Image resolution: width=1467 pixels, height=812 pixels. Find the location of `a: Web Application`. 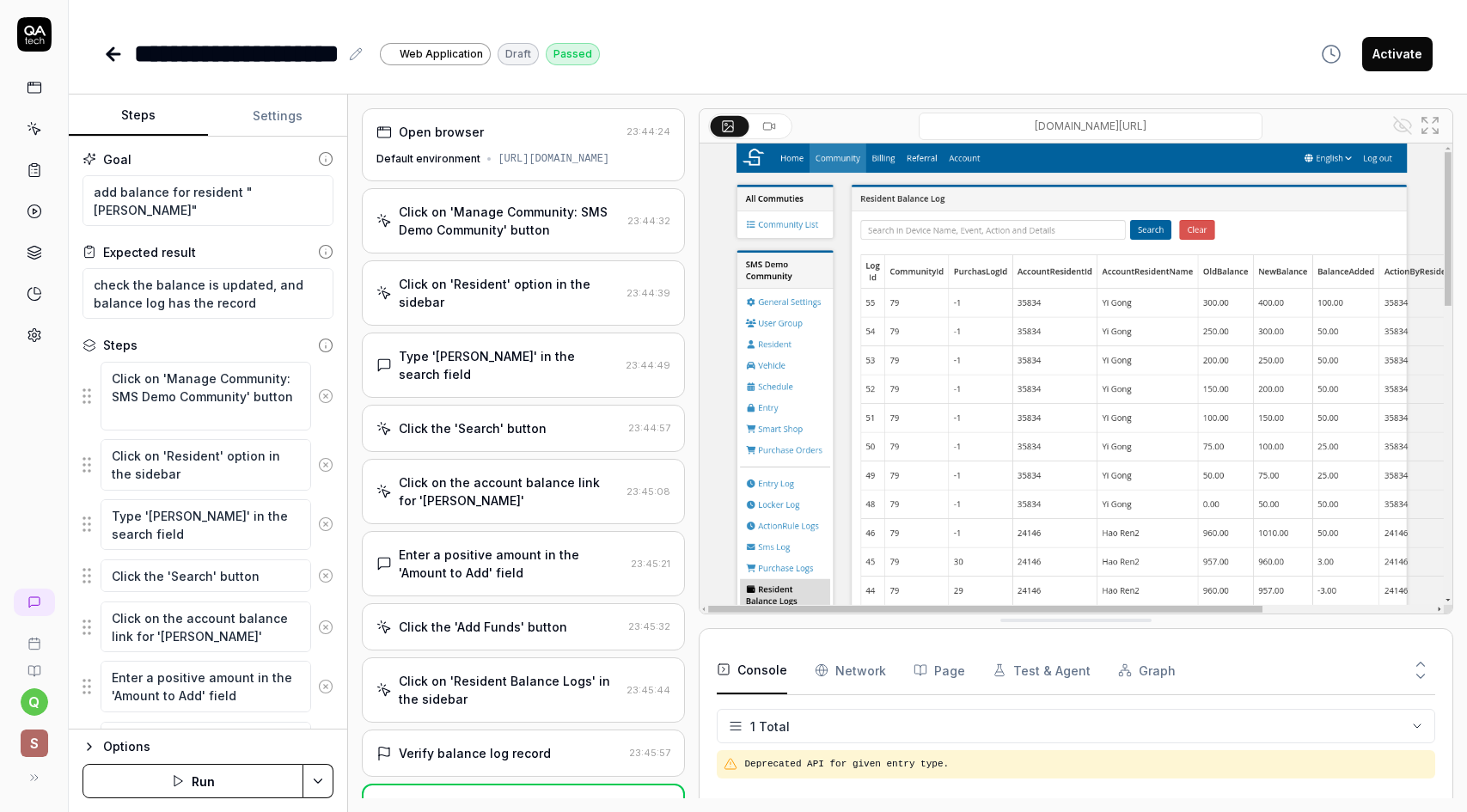

a: Web Application is located at coordinates (435, 54).